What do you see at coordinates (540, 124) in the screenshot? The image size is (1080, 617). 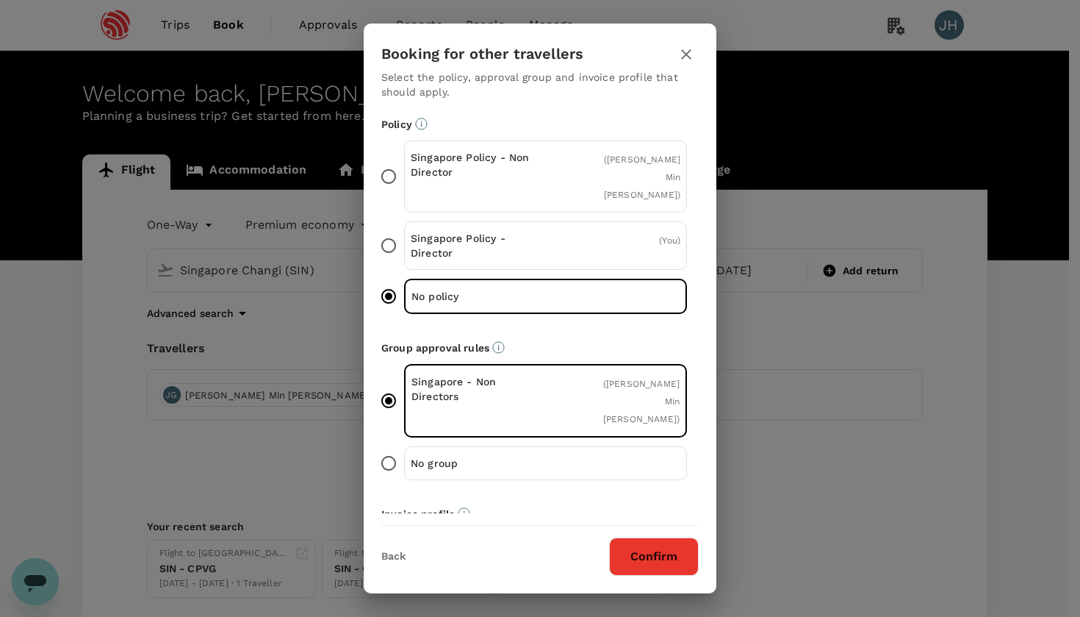 I see `p: Policy` at bounding box center [540, 124].